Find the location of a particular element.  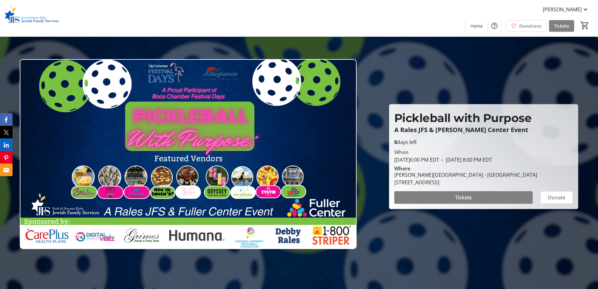

p: days left is located at coordinates (484, 142).